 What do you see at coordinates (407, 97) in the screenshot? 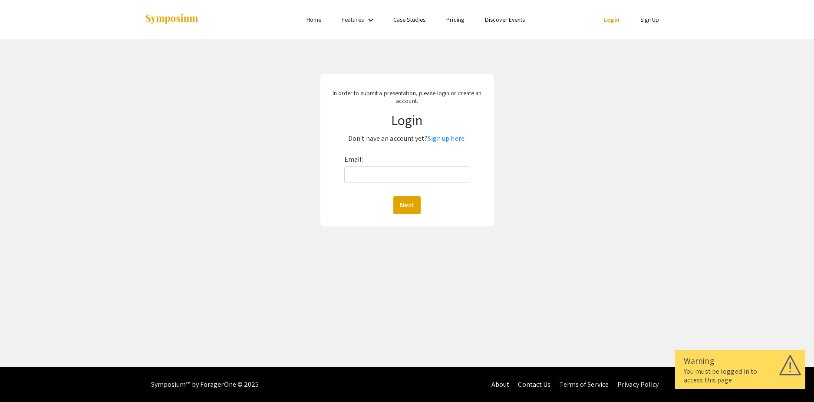
I see `p: In order to submit a presentation, please login or create an account.` at bounding box center [407, 97].